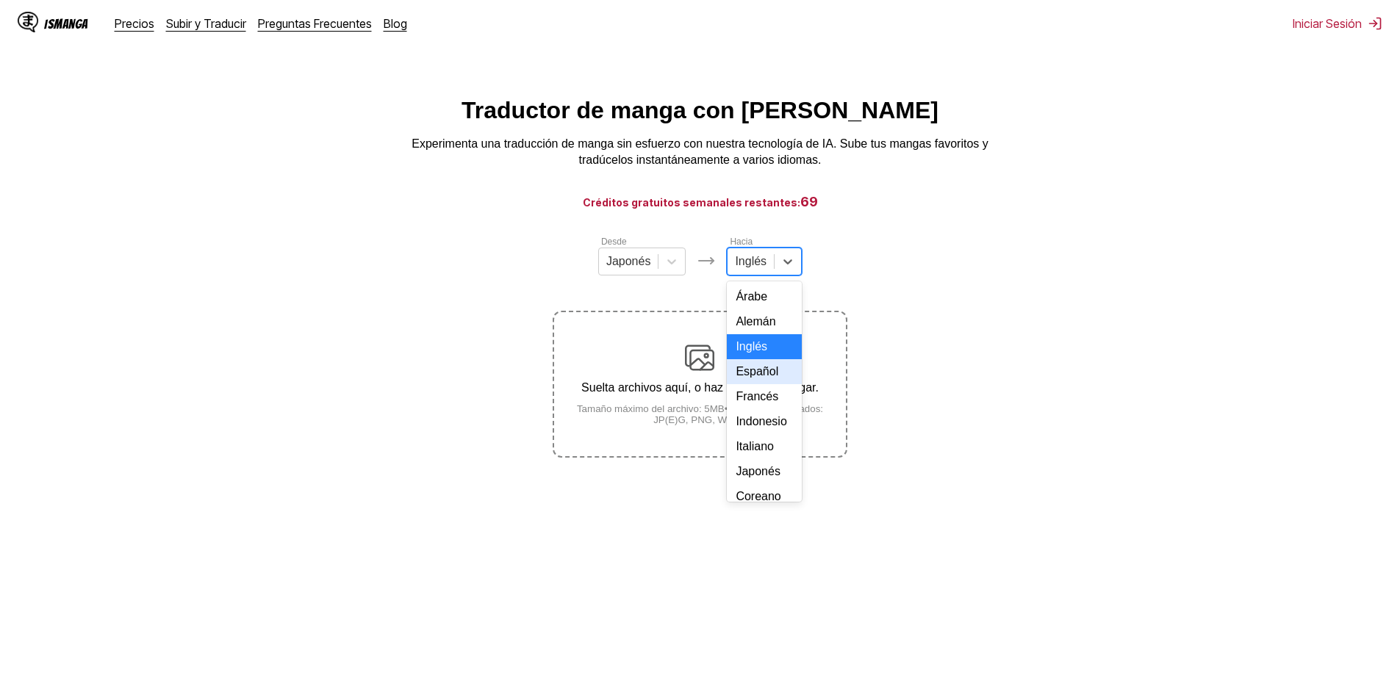 The image size is (1400, 700). Describe the element at coordinates (764, 497) in the screenshot. I see `div: Coreano` at that location.